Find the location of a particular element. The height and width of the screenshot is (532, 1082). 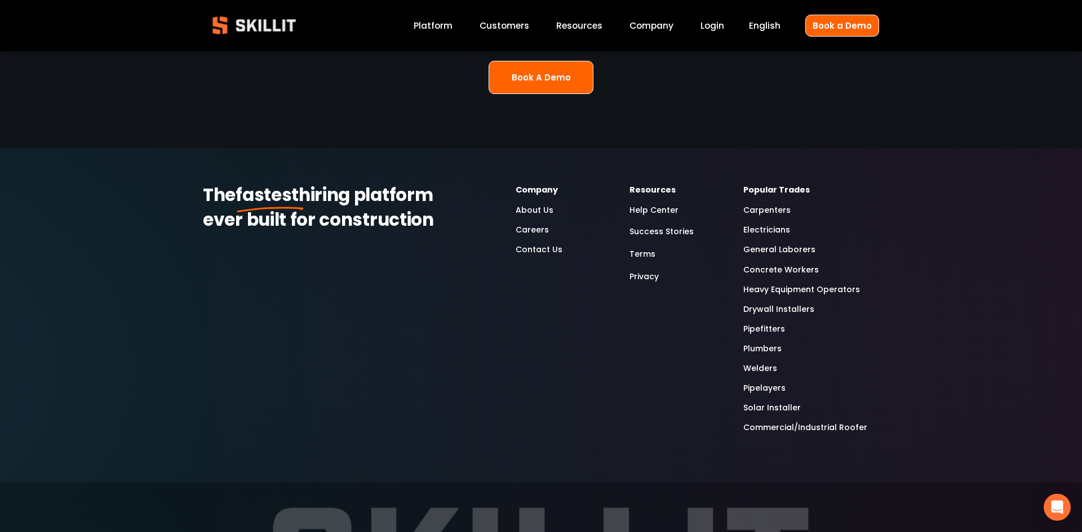

img: Skillit is located at coordinates (254, 25).